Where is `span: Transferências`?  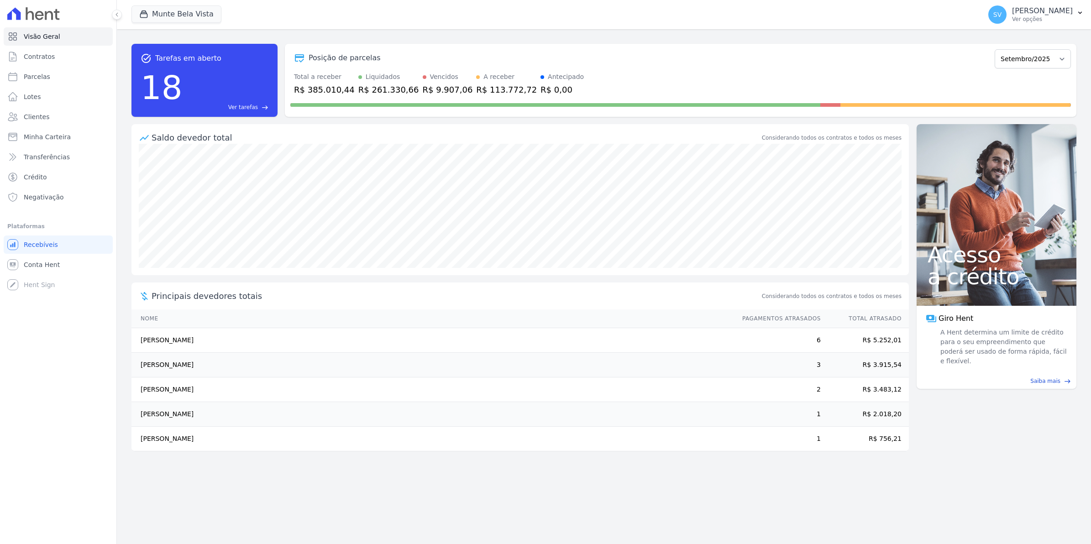 span: Transferências is located at coordinates (47, 157).